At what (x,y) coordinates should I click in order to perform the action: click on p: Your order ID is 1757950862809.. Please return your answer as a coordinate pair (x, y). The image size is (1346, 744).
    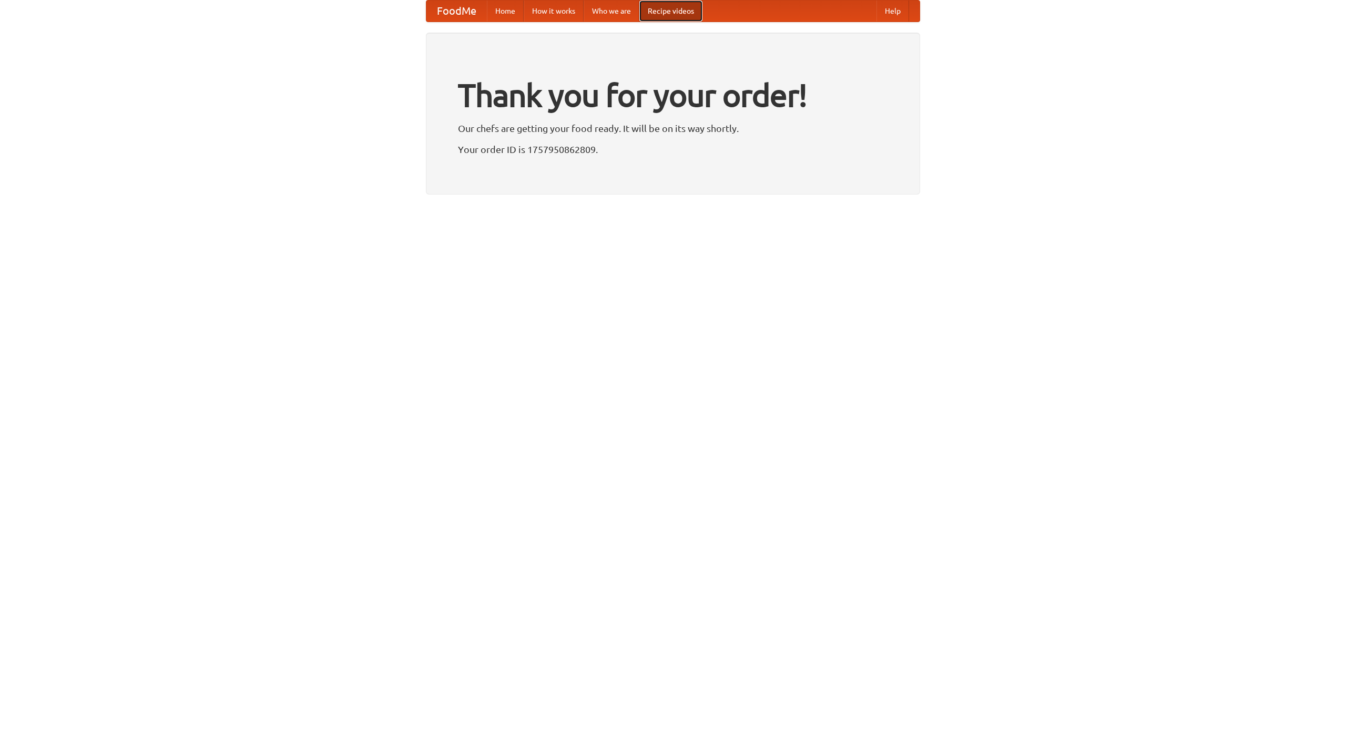
    Looking at the image, I should click on (673, 149).